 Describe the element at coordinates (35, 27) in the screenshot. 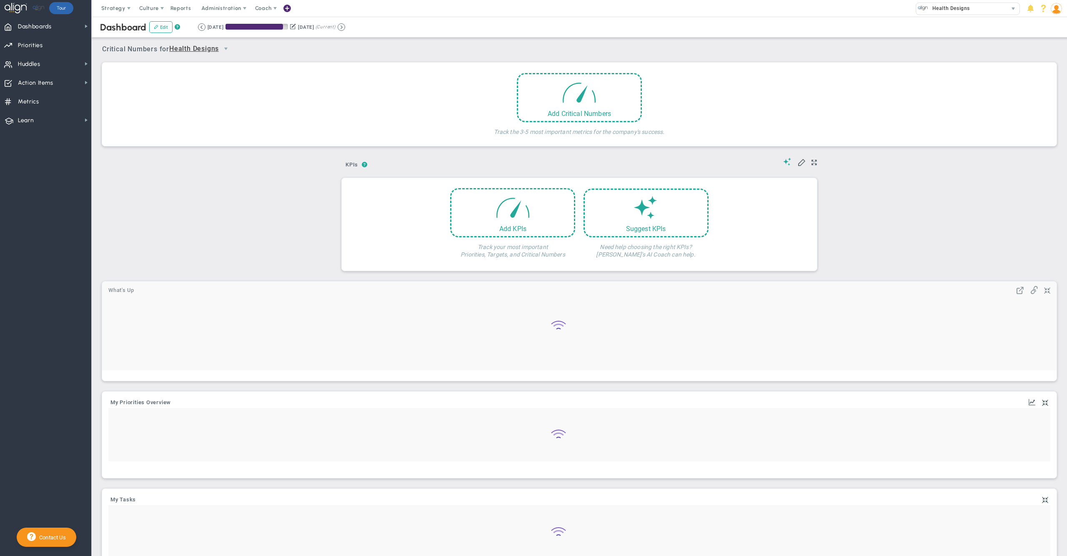

I see `span: Dashboards` at that location.